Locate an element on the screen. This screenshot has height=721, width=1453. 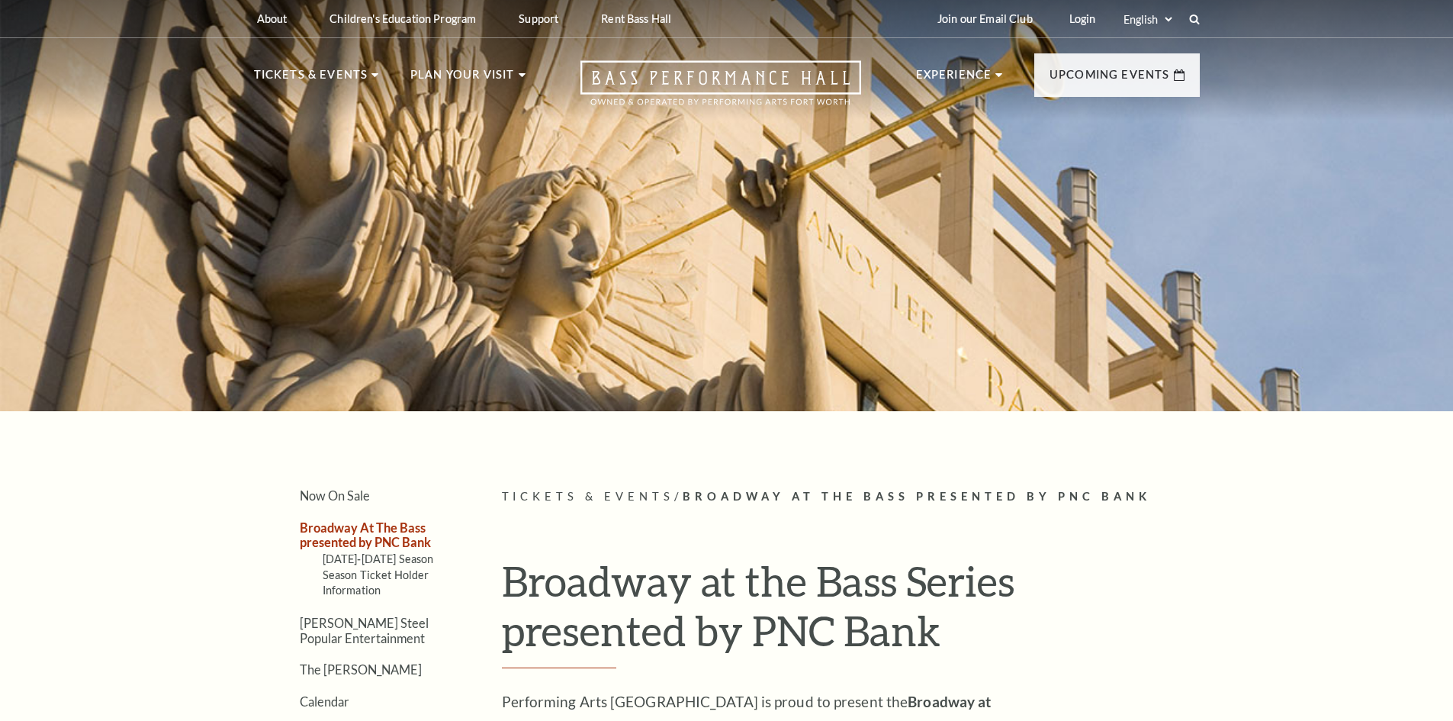
p: Children's Education Program is located at coordinates (403, 18).